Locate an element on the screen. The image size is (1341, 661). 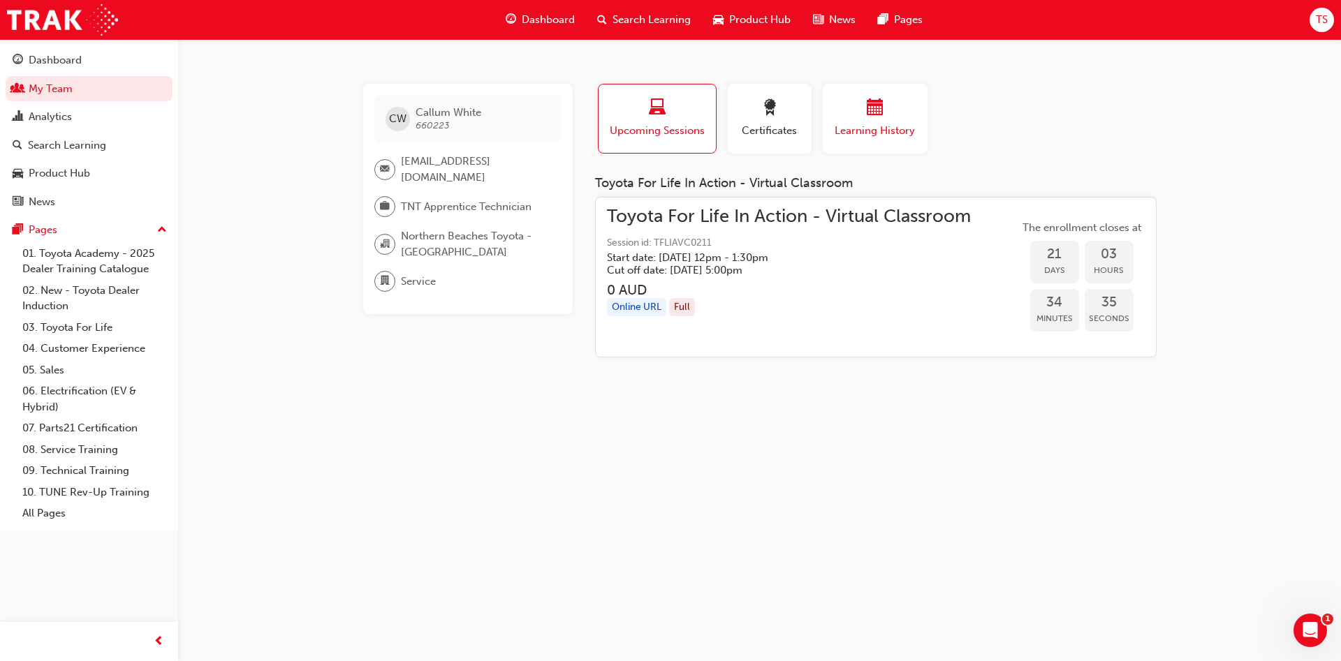
span: 03 is located at coordinates (1109, 254).